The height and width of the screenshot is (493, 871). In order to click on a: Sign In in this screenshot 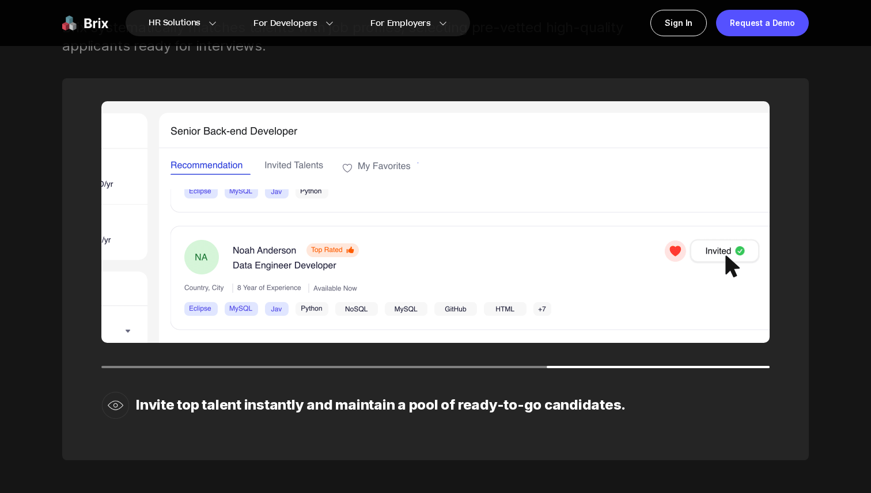, I will do `click(678, 23)`.